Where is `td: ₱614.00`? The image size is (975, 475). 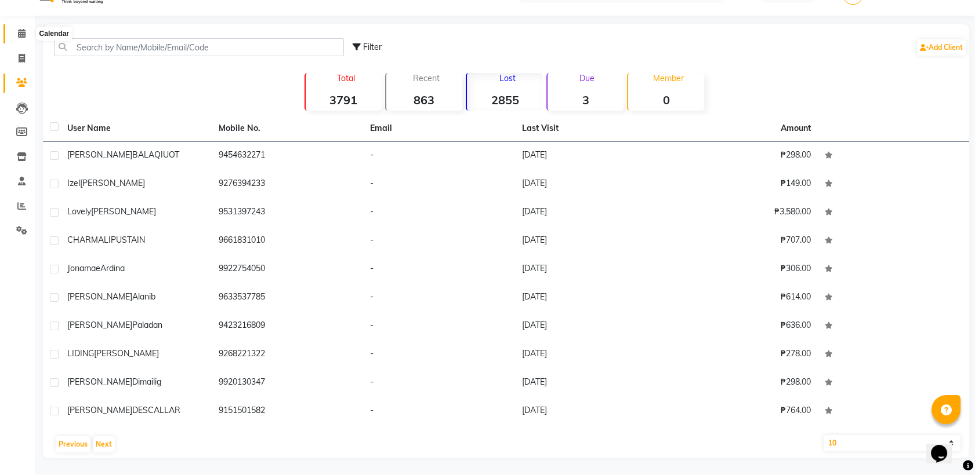 td: ₱614.00 is located at coordinates (742, 298).